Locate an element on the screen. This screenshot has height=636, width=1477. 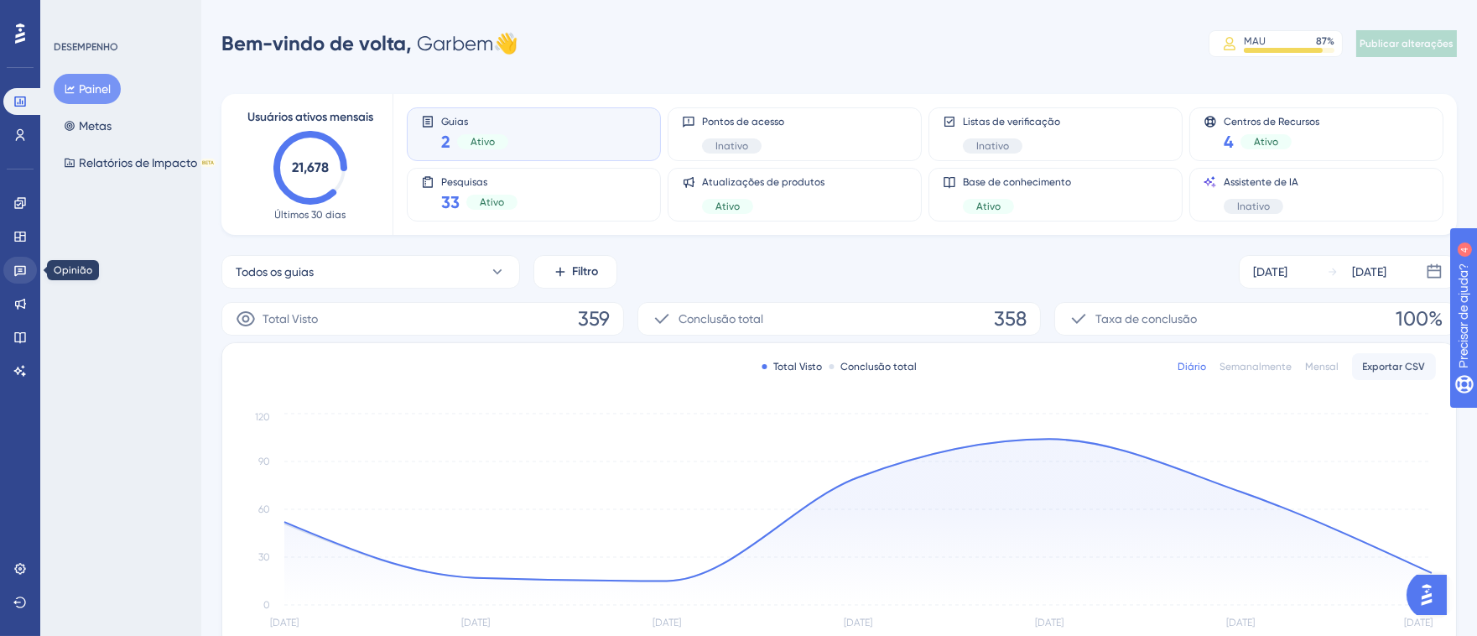
font: Painel is located at coordinates (95, 89).